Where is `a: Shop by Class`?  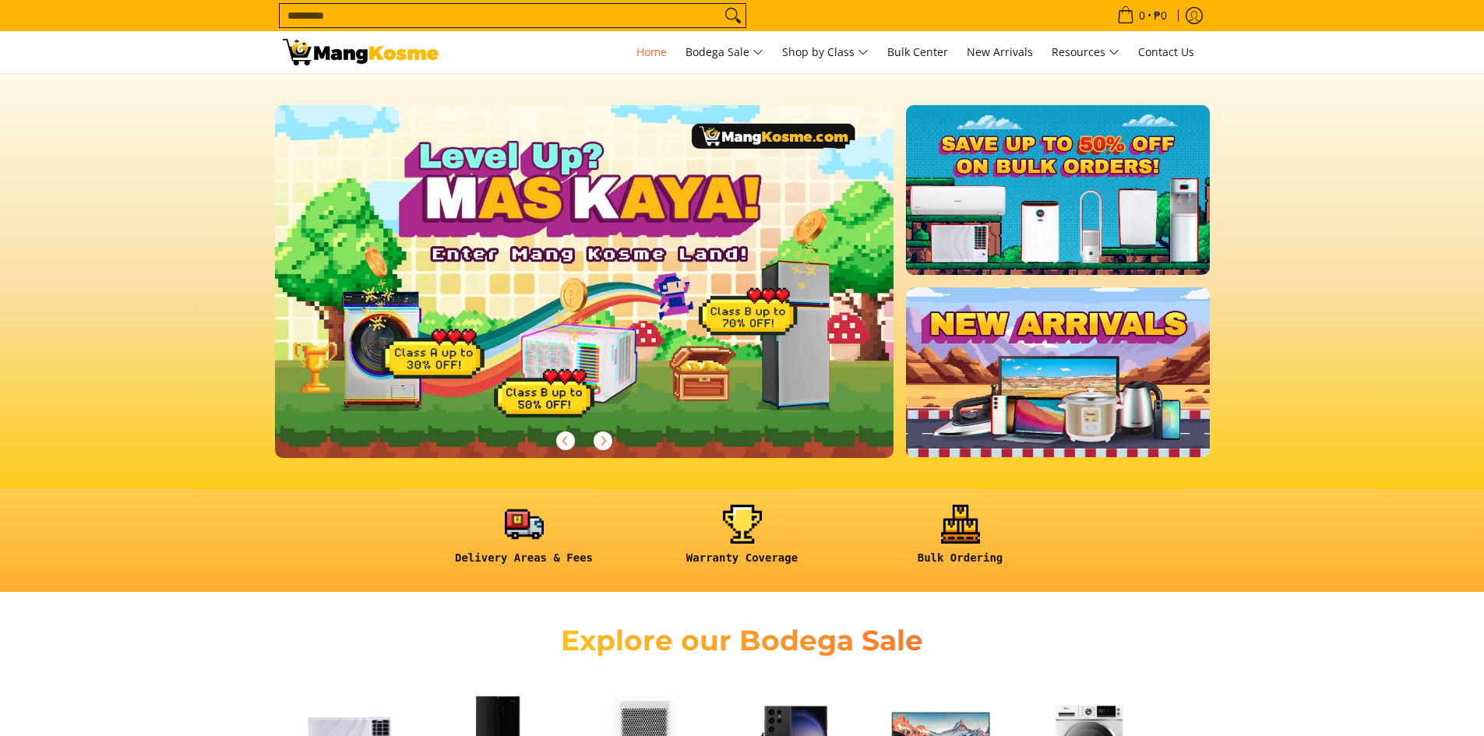 a: Shop by Class is located at coordinates (825, 52).